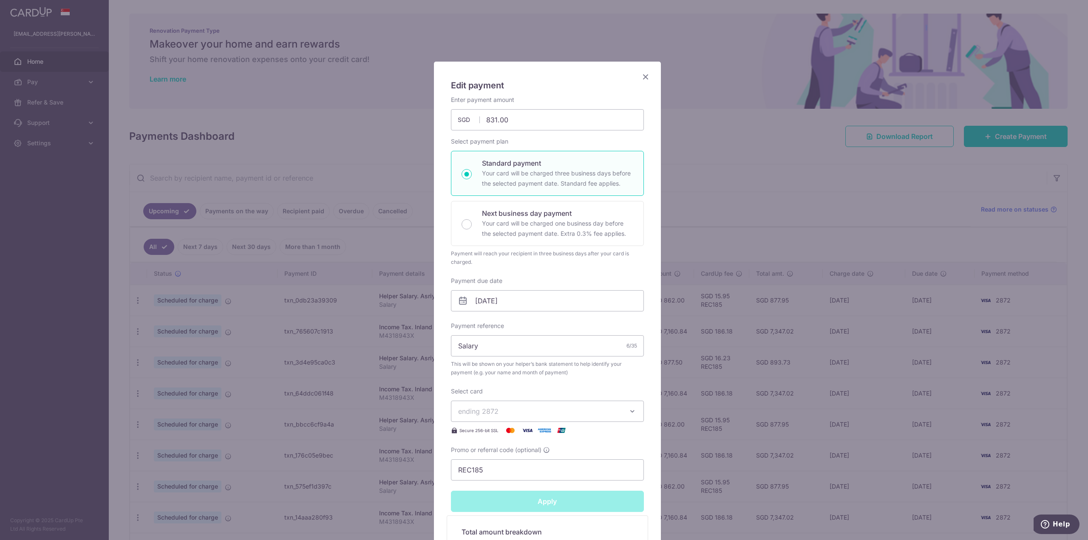  What do you see at coordinates (482, 100) in the screenshot?
I see `label: Enter payment amount` at bounding box center [482, 100].